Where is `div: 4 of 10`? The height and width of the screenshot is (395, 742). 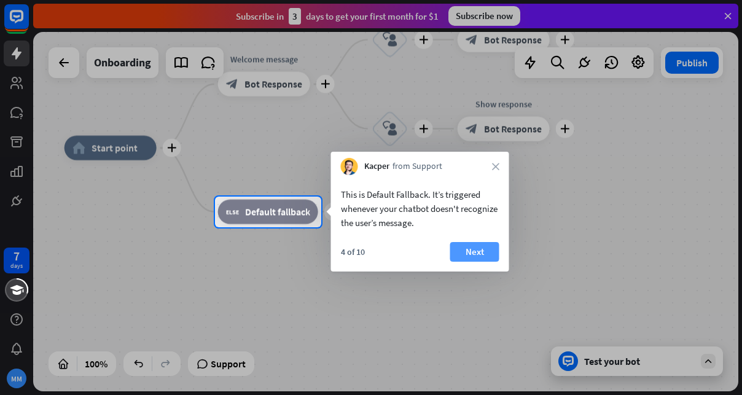 div: 4 of 10 is located at coordinates (353, 252).